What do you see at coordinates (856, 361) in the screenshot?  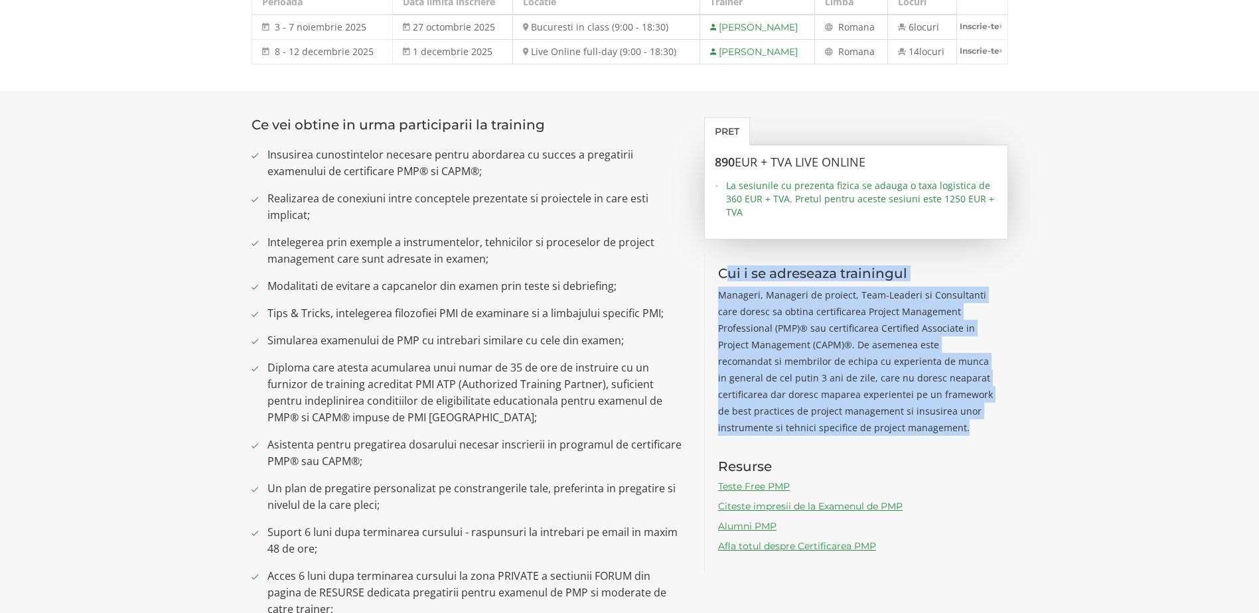 I see `p: Manageri, Manageri de proiect, Team-Leaderi si Consultanti care doresc sa obtina certificarea Pro...` at bounding box center [856, 361].